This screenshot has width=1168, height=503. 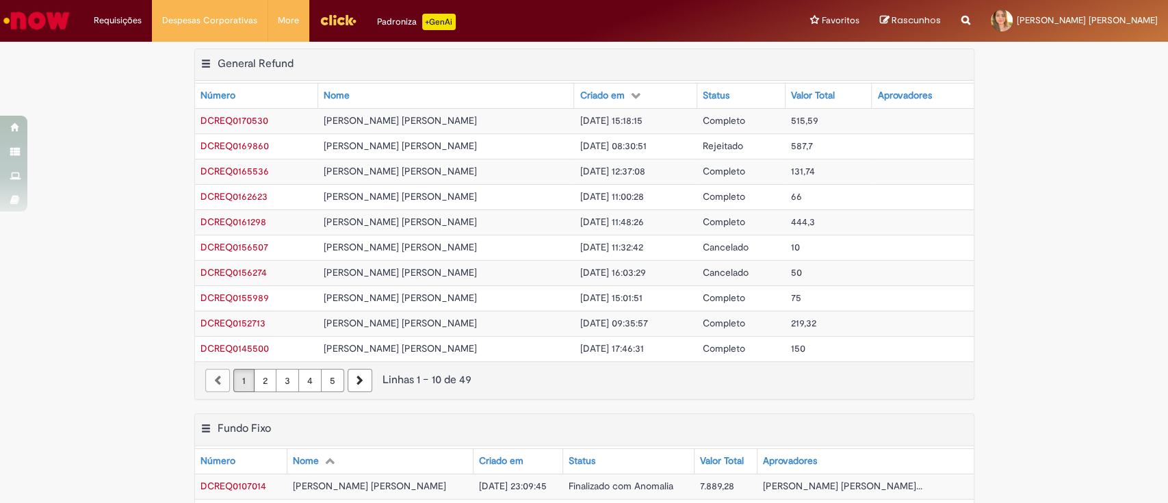 I want to click on a: Abrir Registro: DCREQ0145500, so click(x=235, y=348).